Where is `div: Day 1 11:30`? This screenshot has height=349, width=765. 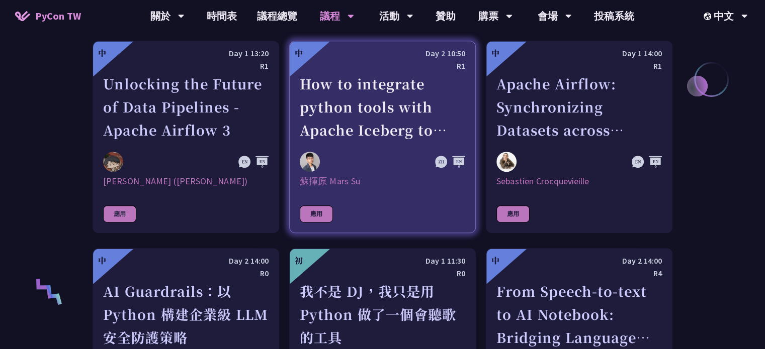 div: Day 1 11:30 is located at coordinates (382, 261).